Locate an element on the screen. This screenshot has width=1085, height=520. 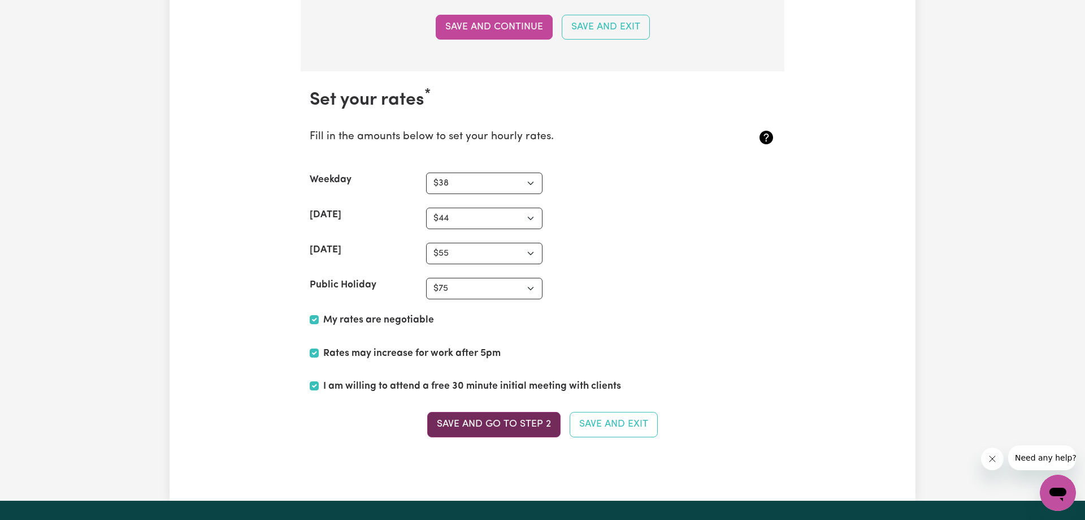
h2: Set your rates is located at coordinates (543, 100).